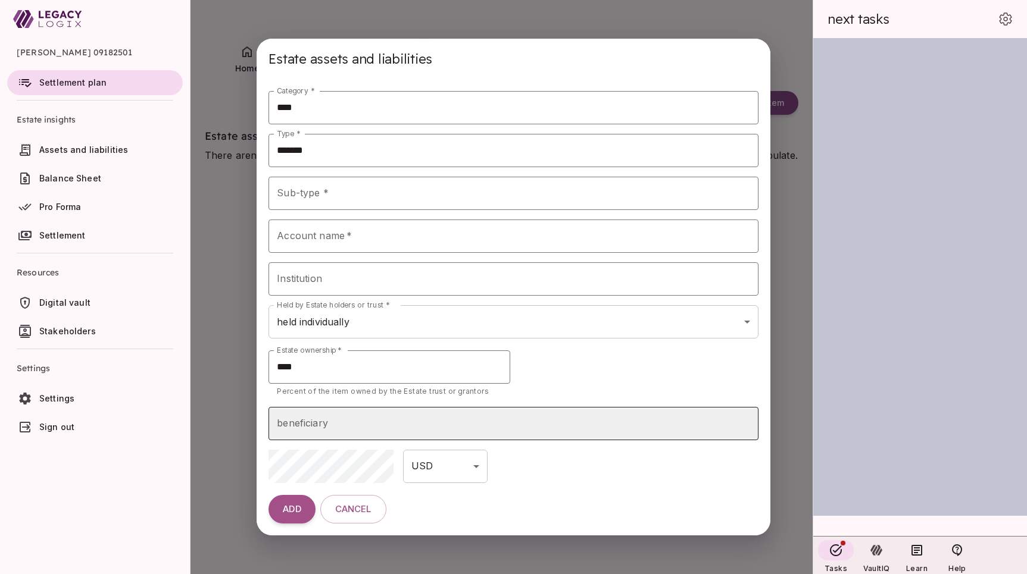  Describe the element at coordinates (95, 120) in the screenshot. I see `span: Estate insights` at that location.